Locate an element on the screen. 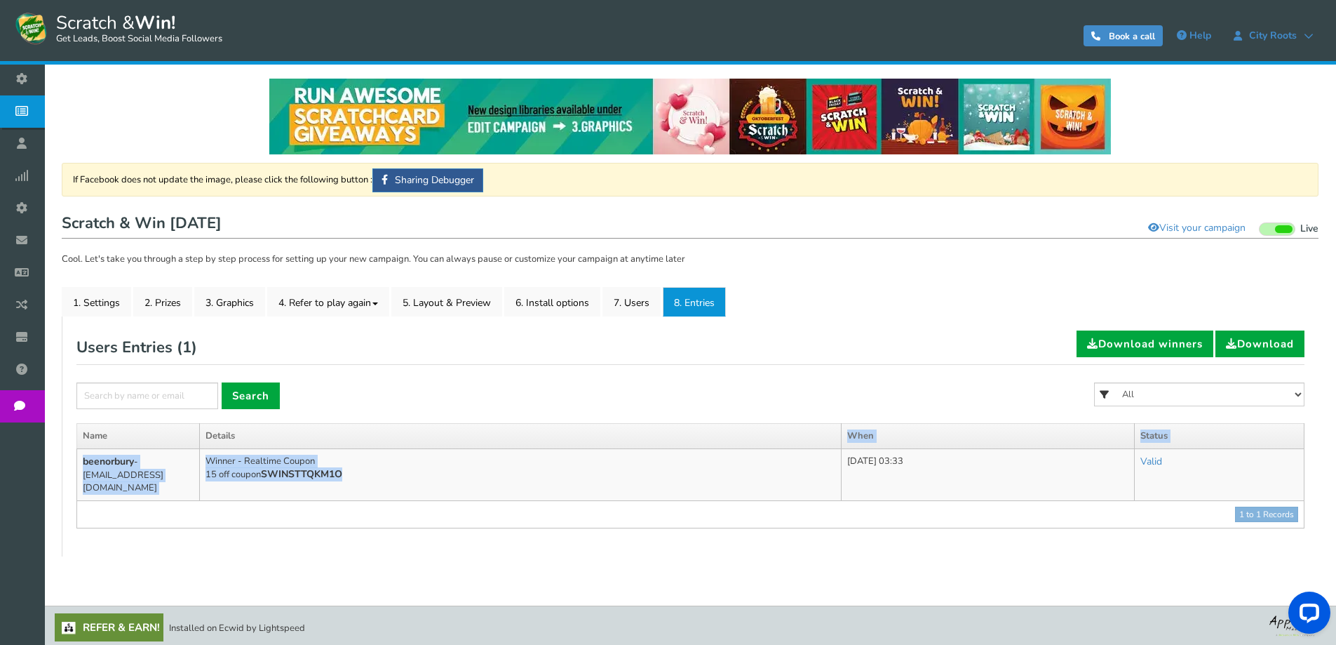 The width and height of the screenshot is (1336, 645). small: Get Leads, Boost Social Media Followers is located at coordinates (139, 39).